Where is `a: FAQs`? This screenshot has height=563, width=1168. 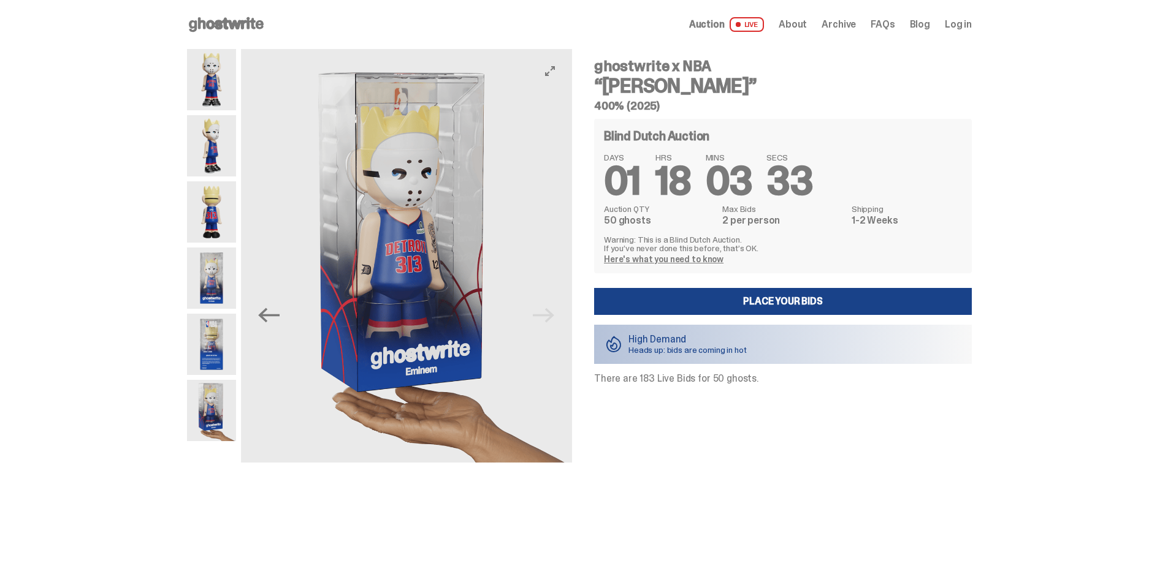
a: FAQs is located at coordinates (882, 25).